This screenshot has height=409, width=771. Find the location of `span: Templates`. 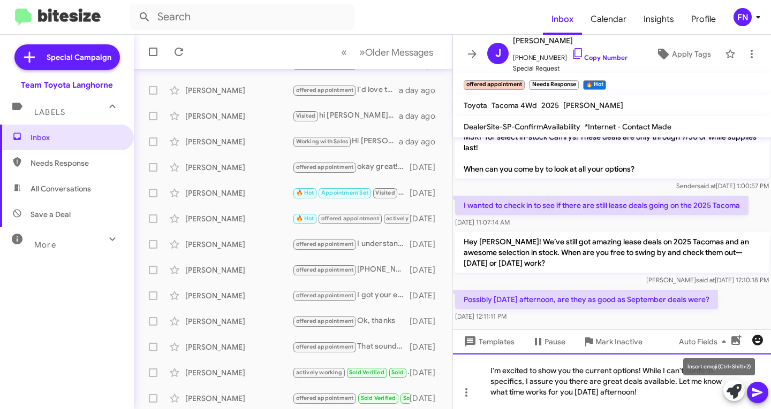

span: Templates is located at coordinates (488, 342).